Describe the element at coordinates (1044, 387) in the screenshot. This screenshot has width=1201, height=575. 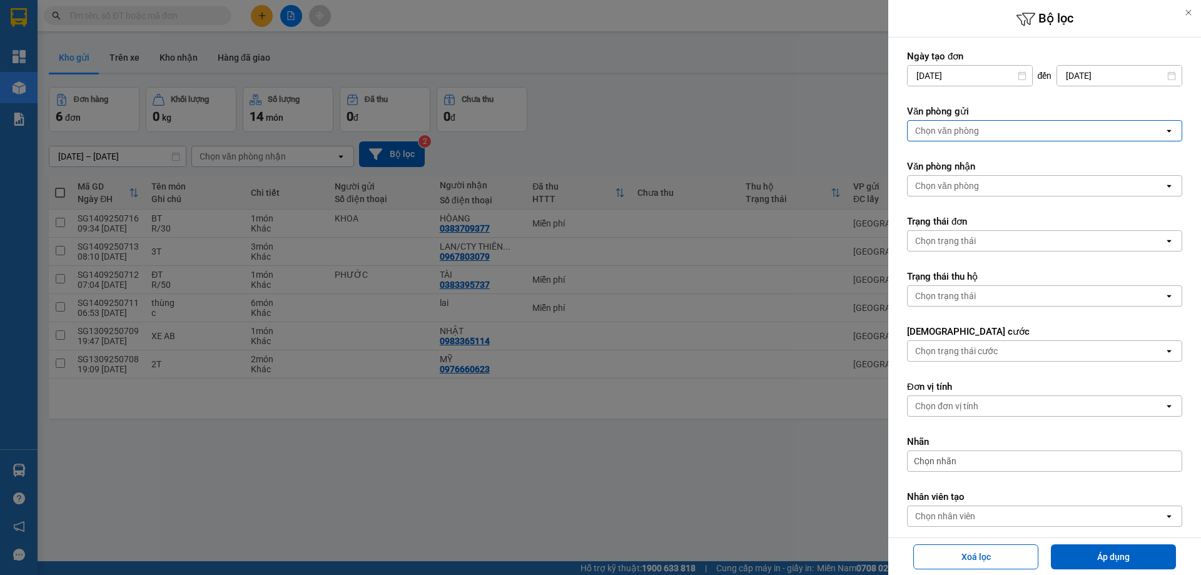
I see `label: Đơn vị tính` at that location.